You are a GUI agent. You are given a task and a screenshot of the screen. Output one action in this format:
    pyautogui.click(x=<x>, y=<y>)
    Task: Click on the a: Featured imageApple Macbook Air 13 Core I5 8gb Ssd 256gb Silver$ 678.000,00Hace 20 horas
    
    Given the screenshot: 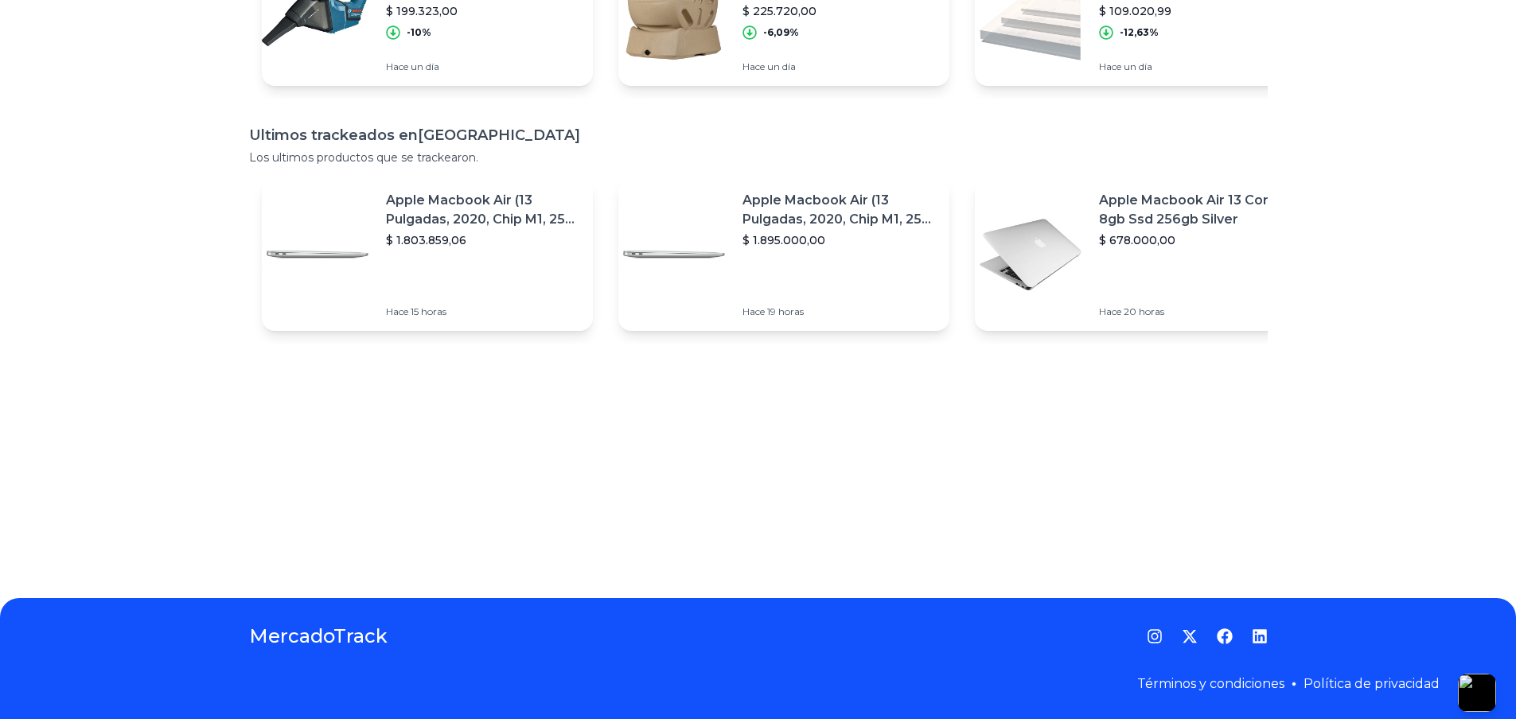 What is the action you would take?
    pyautogui.click(x=1140, y=255)
    